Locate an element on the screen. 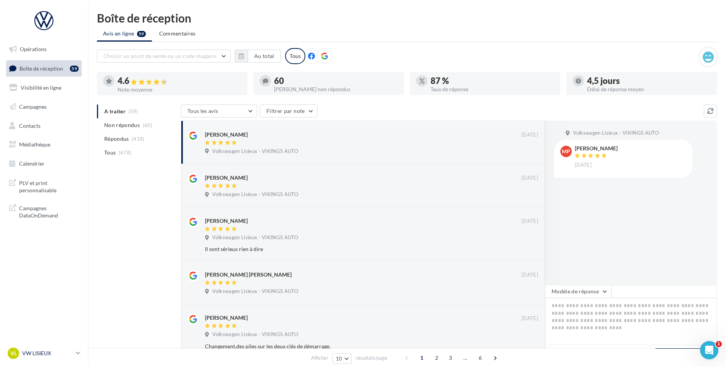  button: 10 is located at coordinates (342, 359).